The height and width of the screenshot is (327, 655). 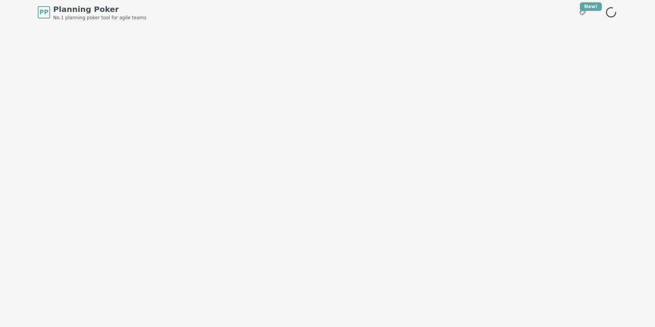 I want to click on div: New!, so click(x=590, y=7).